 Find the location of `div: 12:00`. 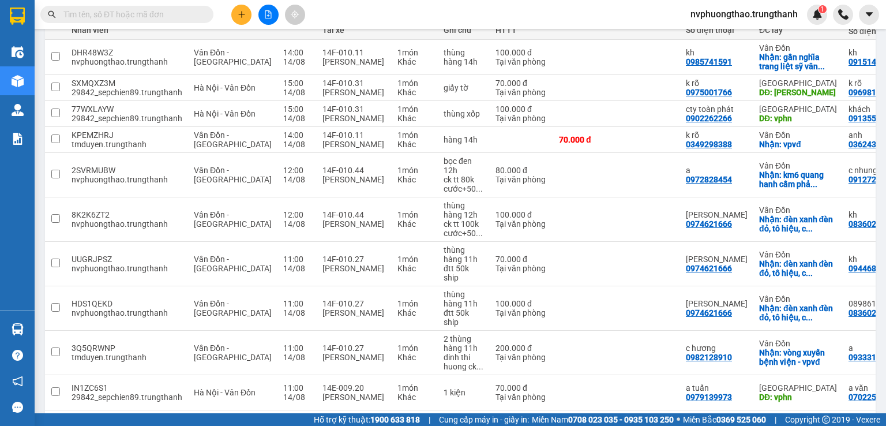

div: 12:00 is located at coordinates (297, 170).